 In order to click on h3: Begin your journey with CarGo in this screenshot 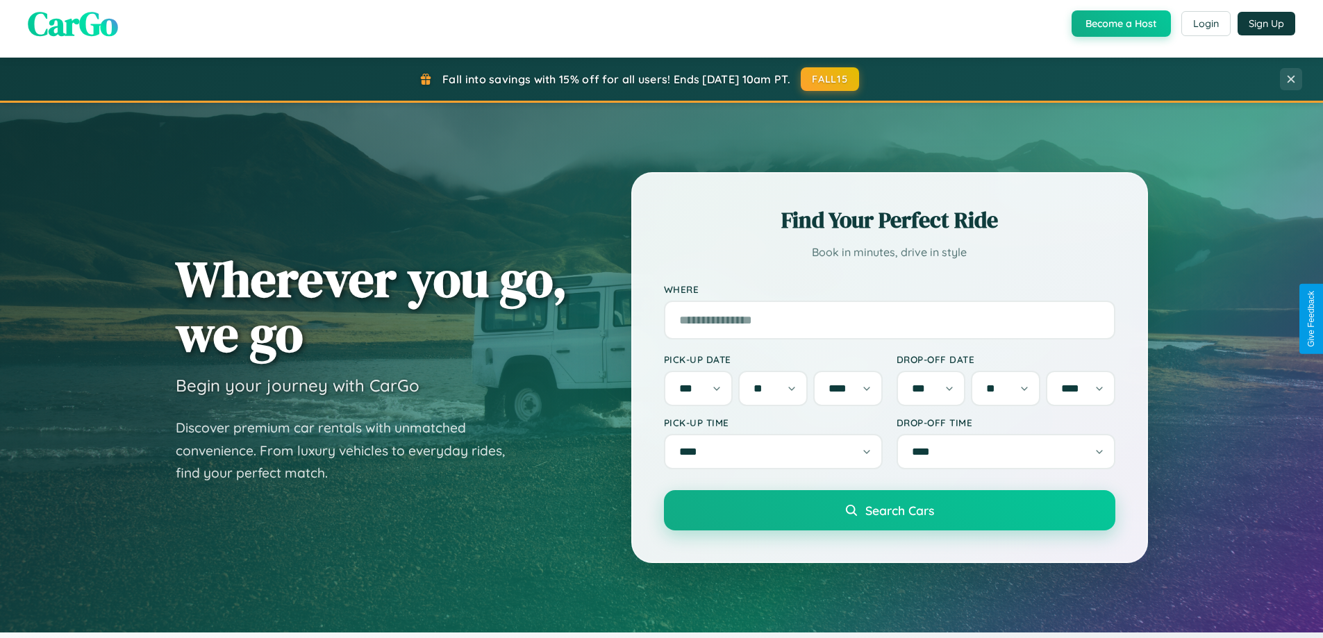, I will do `click(297, 385)`.